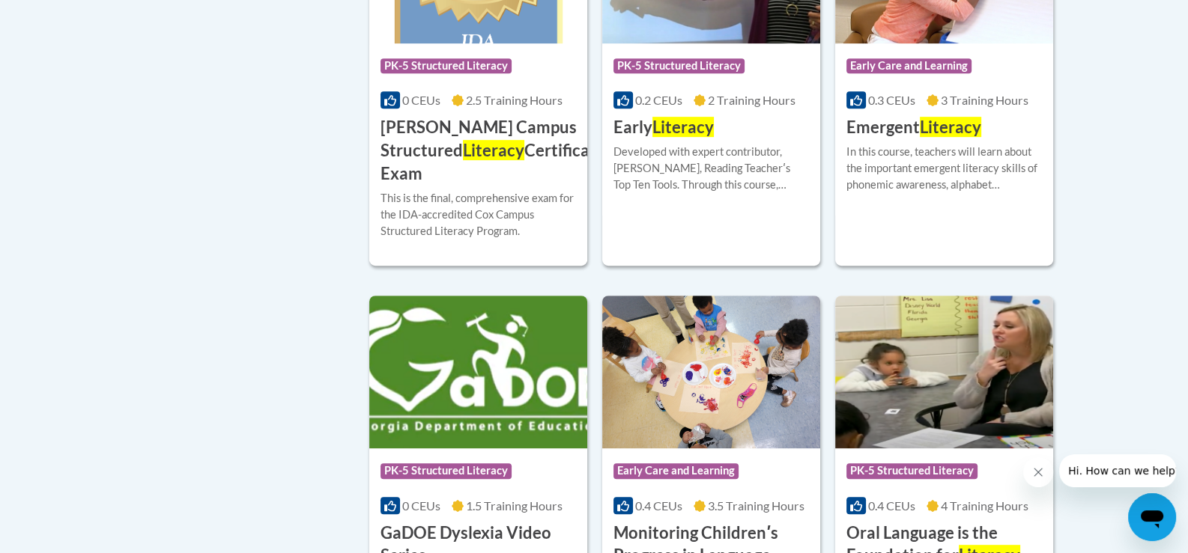  I want to click on span: 4 Training Hours, so click(984, 506).